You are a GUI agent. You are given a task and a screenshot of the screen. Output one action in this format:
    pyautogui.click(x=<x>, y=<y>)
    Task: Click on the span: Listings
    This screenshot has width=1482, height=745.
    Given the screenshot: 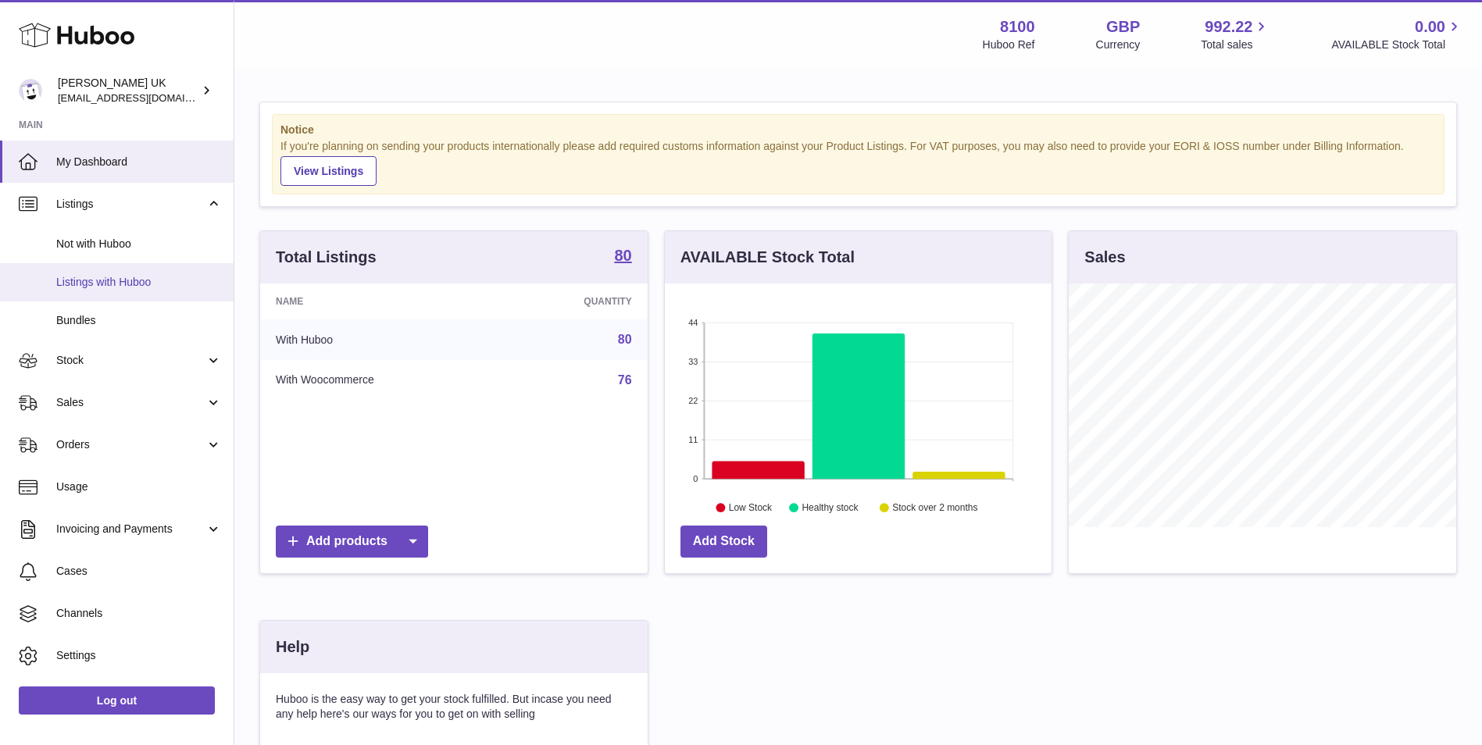 What is the action you would take?
    pyautogui.click(x=130, y=204)
    